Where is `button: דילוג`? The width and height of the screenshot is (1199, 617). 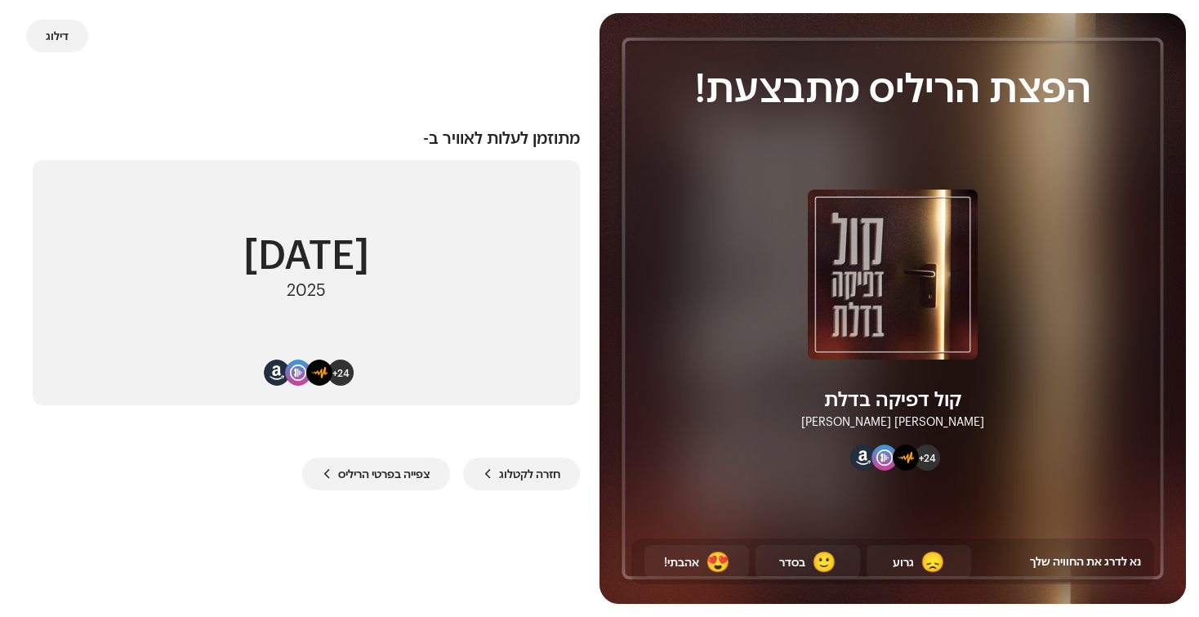 button: דילוג is located at coordinates (57, 36).